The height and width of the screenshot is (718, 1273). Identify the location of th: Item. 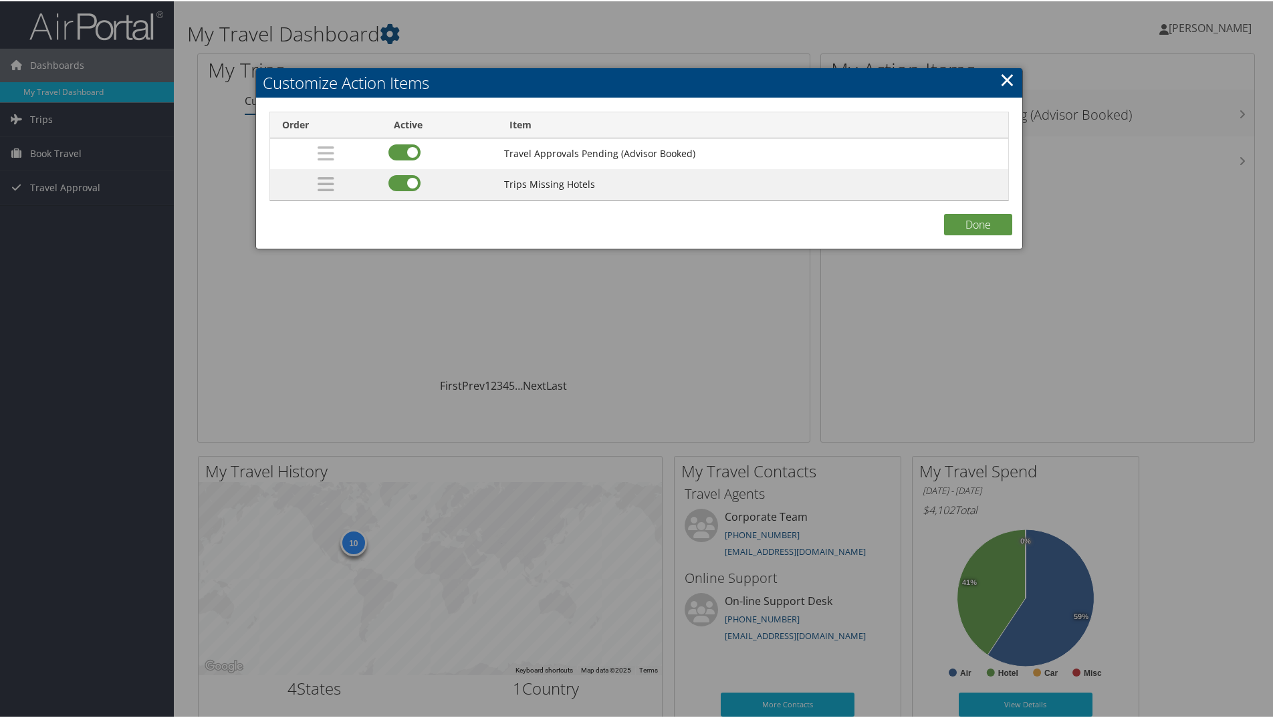
(752, 124).